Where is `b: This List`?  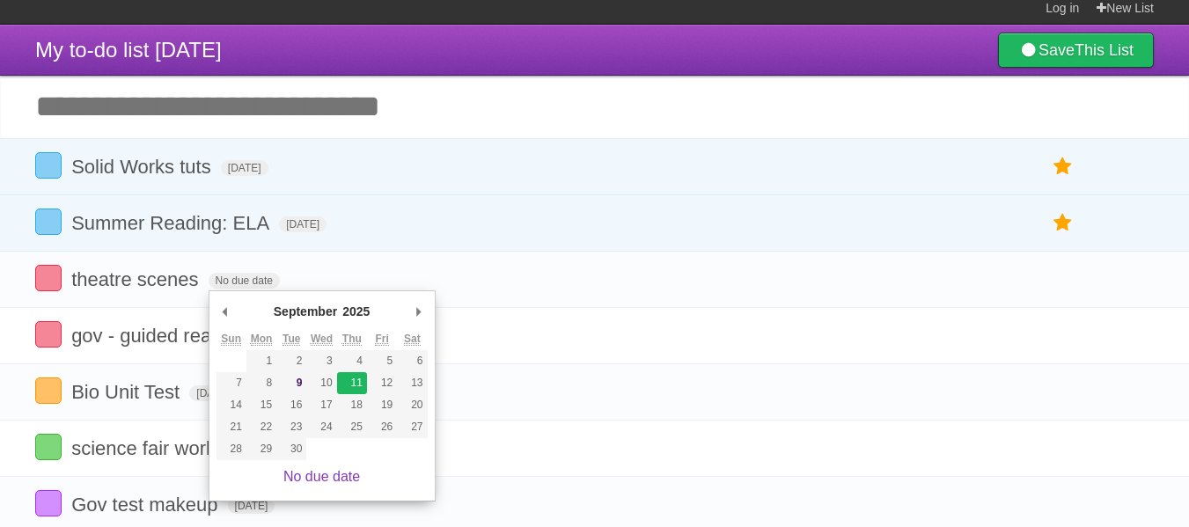
b: This List is located at coordinates (1103, 50).